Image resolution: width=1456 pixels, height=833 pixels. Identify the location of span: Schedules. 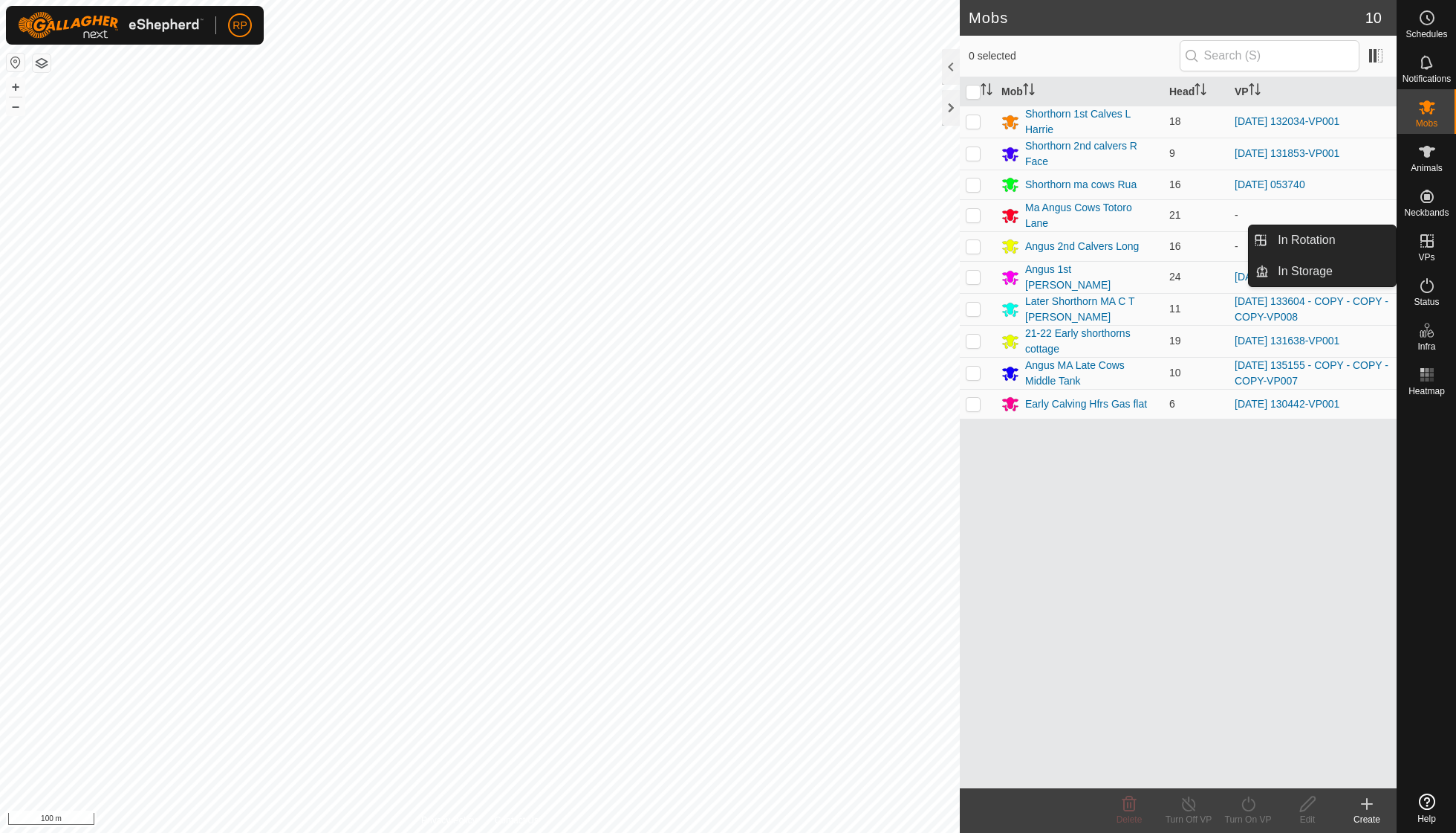
(1426, 34).